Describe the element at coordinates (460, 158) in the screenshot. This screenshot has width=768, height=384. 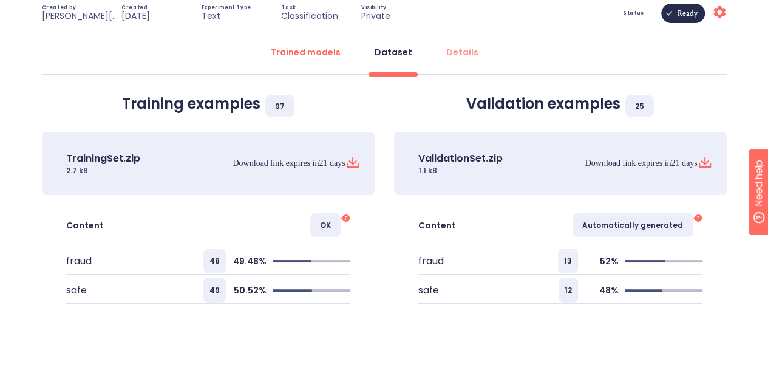
I see `p: ValidationSet.zip` at that location.